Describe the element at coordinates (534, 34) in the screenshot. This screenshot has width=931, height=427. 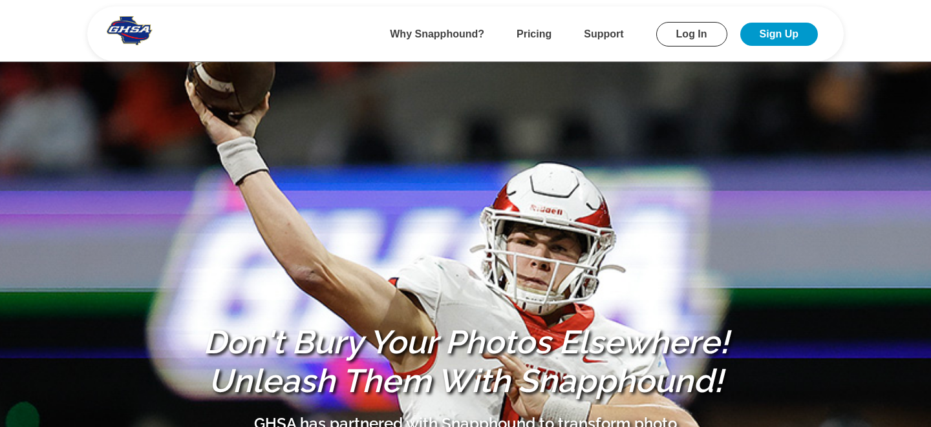
I see `b: Pricing` at that location.